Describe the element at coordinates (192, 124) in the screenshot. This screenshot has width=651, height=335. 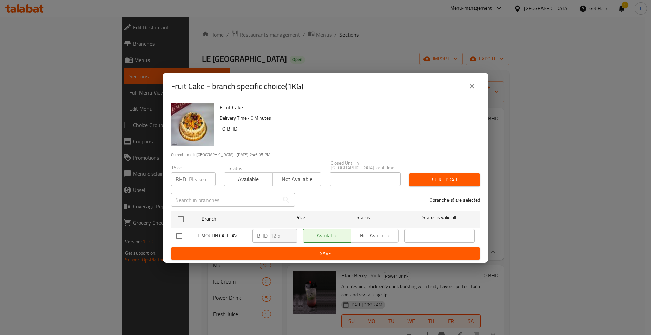
I see `img: Fruit Cake` at that location.